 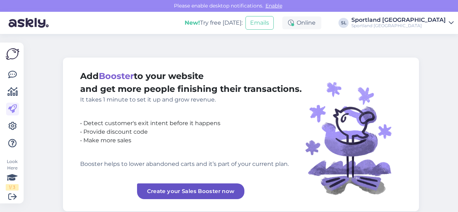 I want to click on b: New!, so click(x=192, y=23).